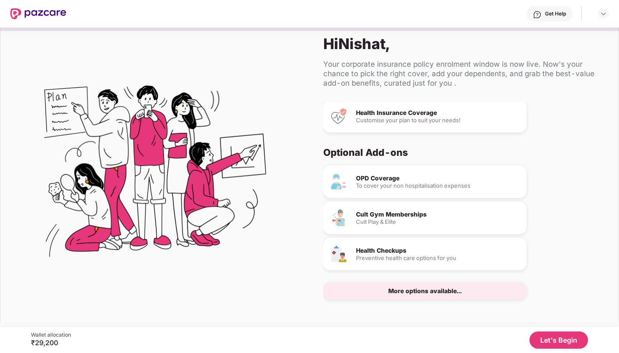 Image resolution: width=619 pixels, height=353 pixels. I want to click on div: Health Checkups, so click(438, 251).